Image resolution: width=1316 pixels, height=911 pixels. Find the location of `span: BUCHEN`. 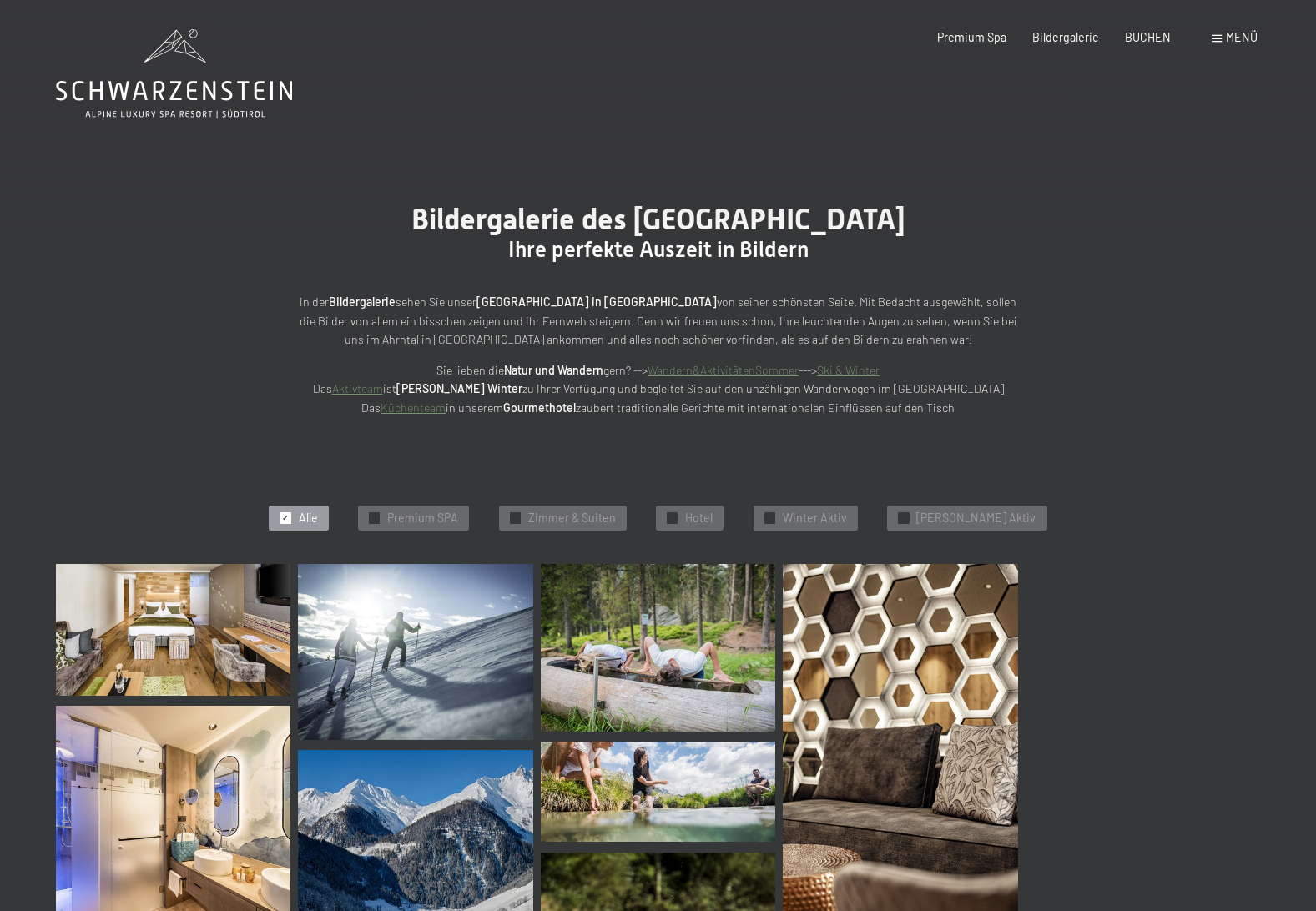

span: BUCHEN is located at coordinates (1147, 37).